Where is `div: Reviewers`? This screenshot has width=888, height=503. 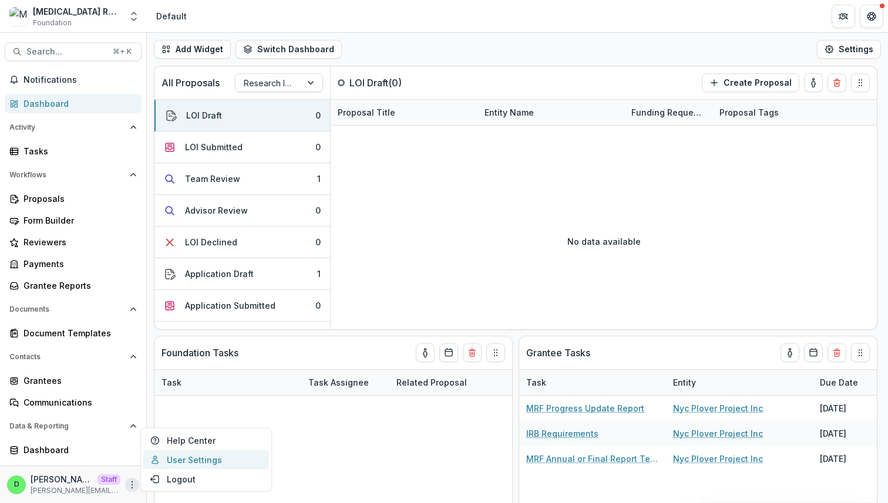 div: Reviewers is located at coordinates (77, 242).